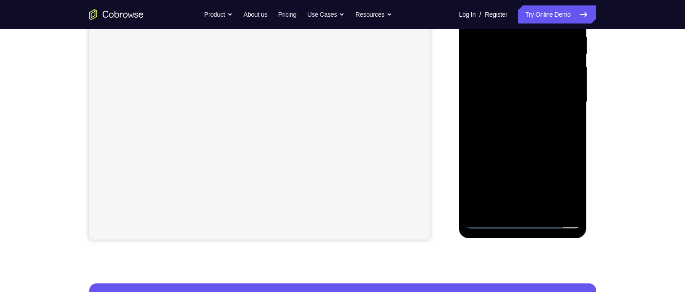 Image resolution: width=685 pixels, height=292 pixels. What do you see at coordinates (326, 14) in the screenshot?
I see `button: Use Cases` at bounding box center [326, 14].